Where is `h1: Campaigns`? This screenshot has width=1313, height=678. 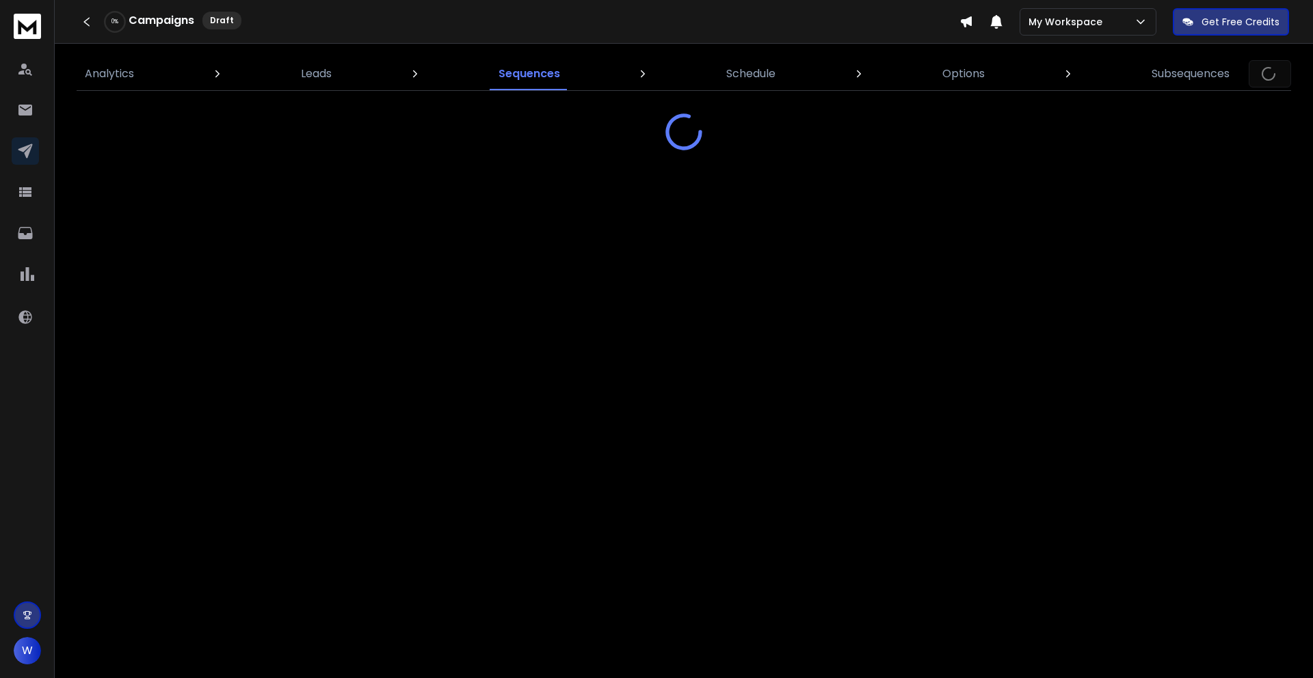
h1: Campaigns is located at coordinates (161, 21).